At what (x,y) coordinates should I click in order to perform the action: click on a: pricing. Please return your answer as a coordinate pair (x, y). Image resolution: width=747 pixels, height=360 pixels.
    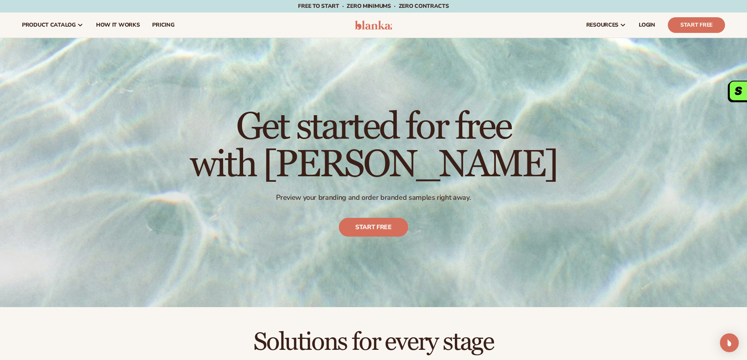
    Looking at the image, I should click on (163, 25).